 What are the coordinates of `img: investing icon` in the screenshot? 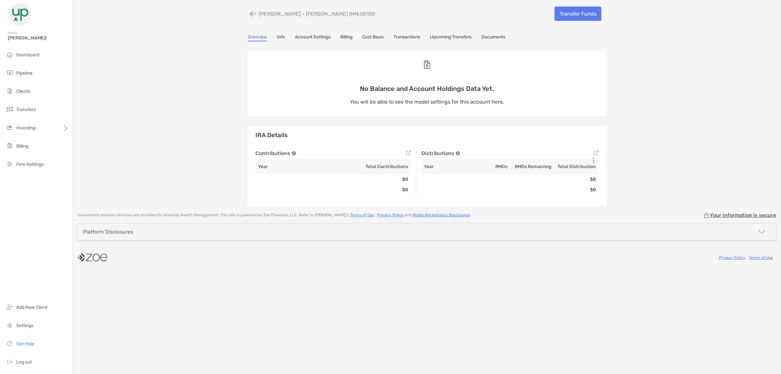 It's located at (10, 127).